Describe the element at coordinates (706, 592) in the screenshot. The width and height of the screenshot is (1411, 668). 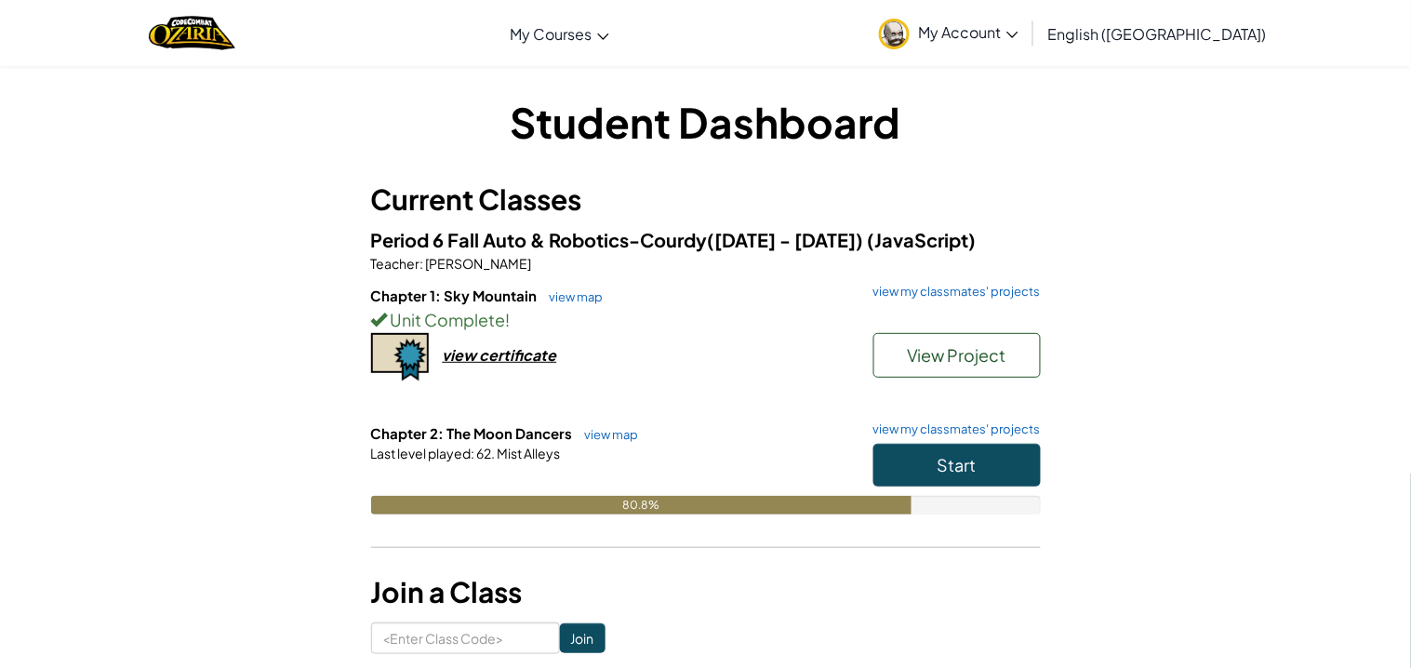
I see `h3: Join a Class` at that location.